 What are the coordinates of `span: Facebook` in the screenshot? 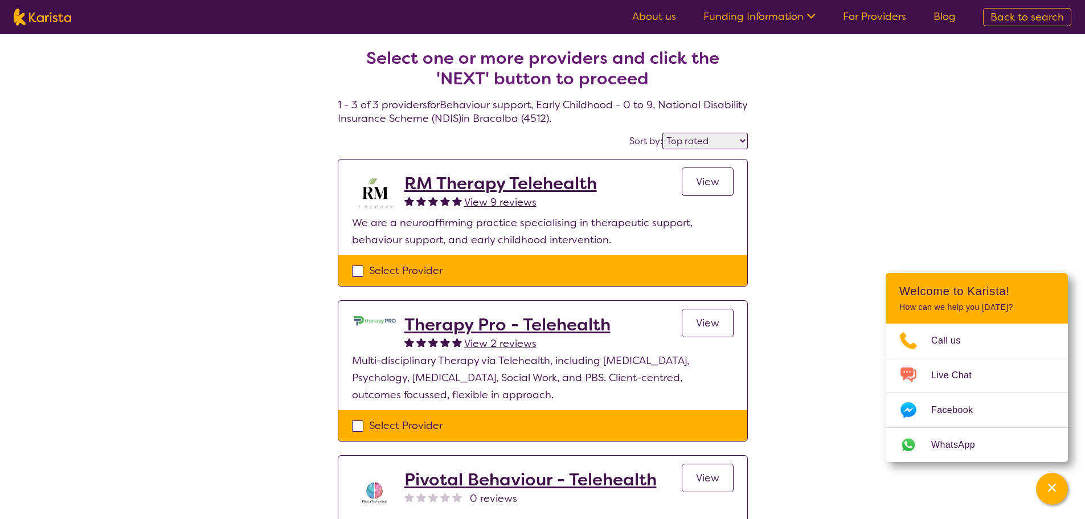 It's located at (959, 410).